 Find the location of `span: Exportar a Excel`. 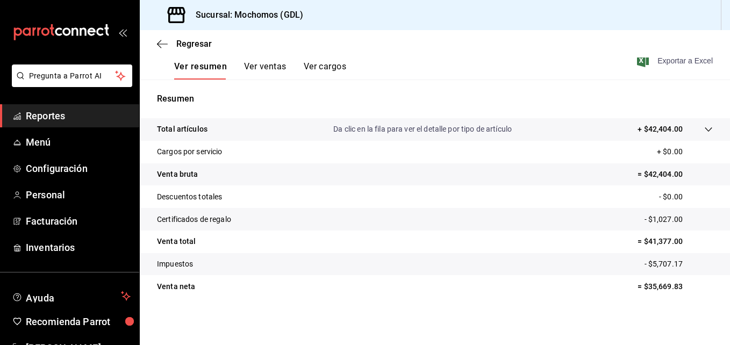

span: Exportar a Excel is located at coordinates (676, 61).